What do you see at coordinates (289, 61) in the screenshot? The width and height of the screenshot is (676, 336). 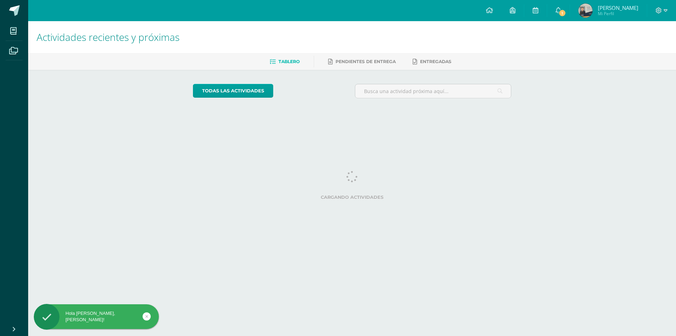 I see `span: Tablero` at bounding box center [289, 61].